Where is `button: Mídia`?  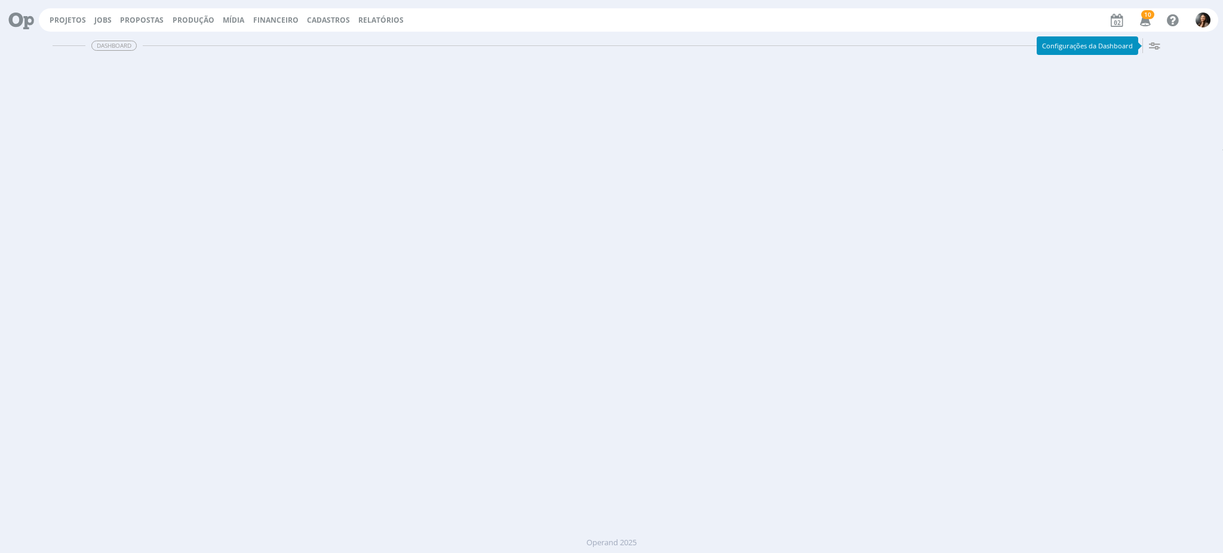 button: Mídia is located at coordinates (234, 20).